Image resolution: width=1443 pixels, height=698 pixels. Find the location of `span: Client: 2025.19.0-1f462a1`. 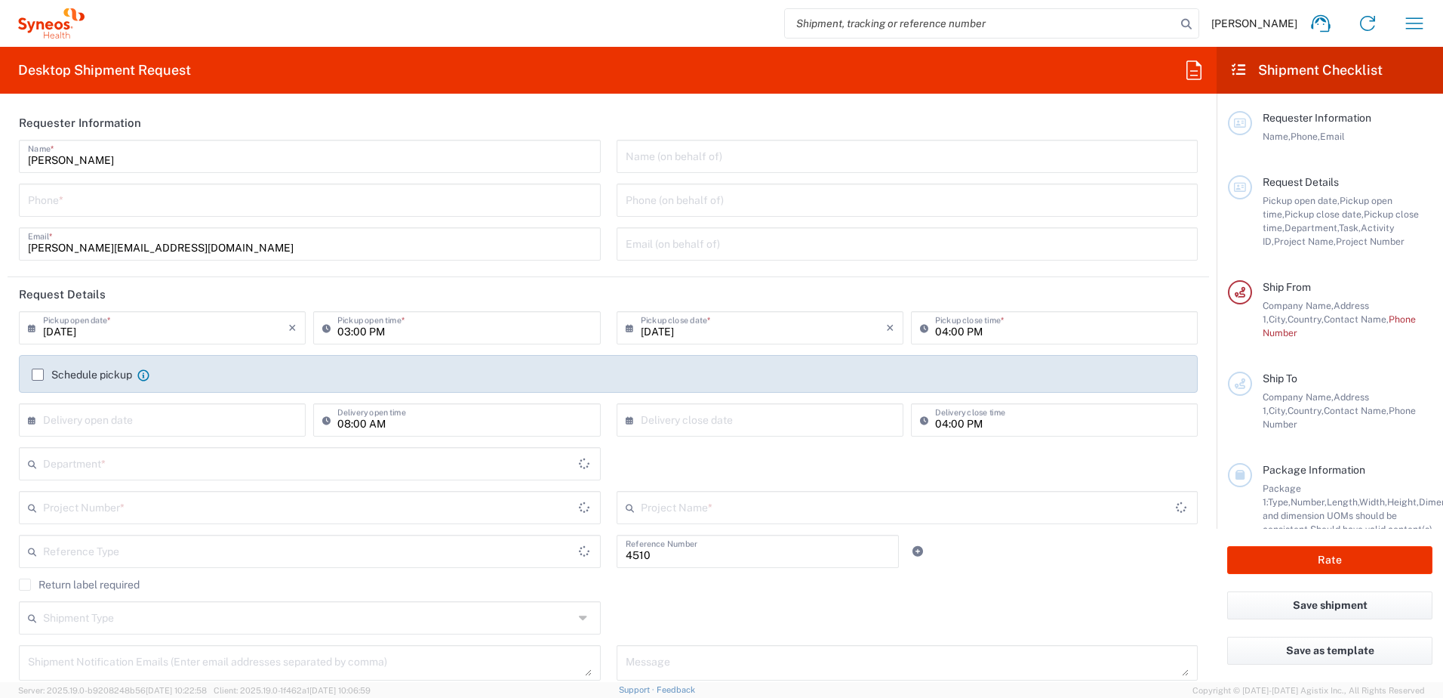

span: Client: 2025.19.0-1f462a1 is located at coordinates (292, 690).